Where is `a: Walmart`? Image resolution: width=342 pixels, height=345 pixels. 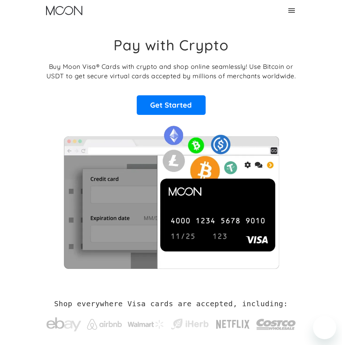
a: Walmart is located at coordinates (146, 323).